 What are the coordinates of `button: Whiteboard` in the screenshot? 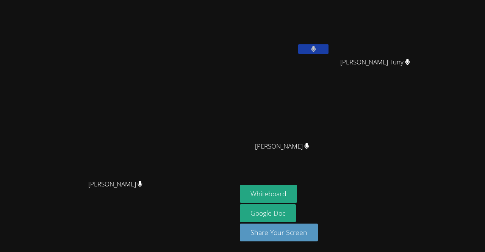 It's located at (268, 194).